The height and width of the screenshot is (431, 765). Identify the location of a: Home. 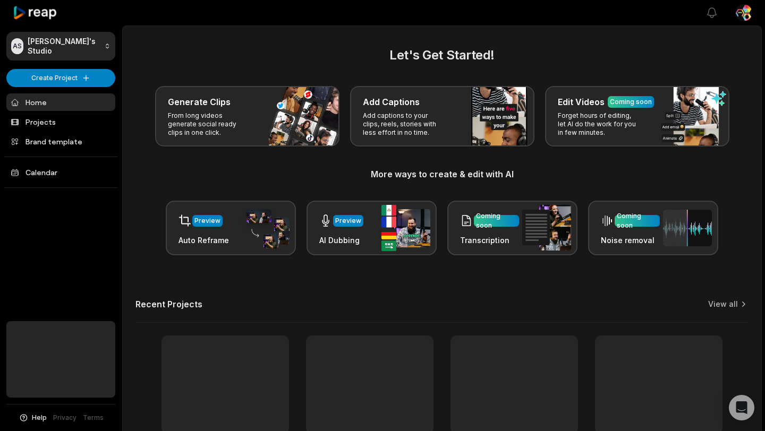
(61, 102).